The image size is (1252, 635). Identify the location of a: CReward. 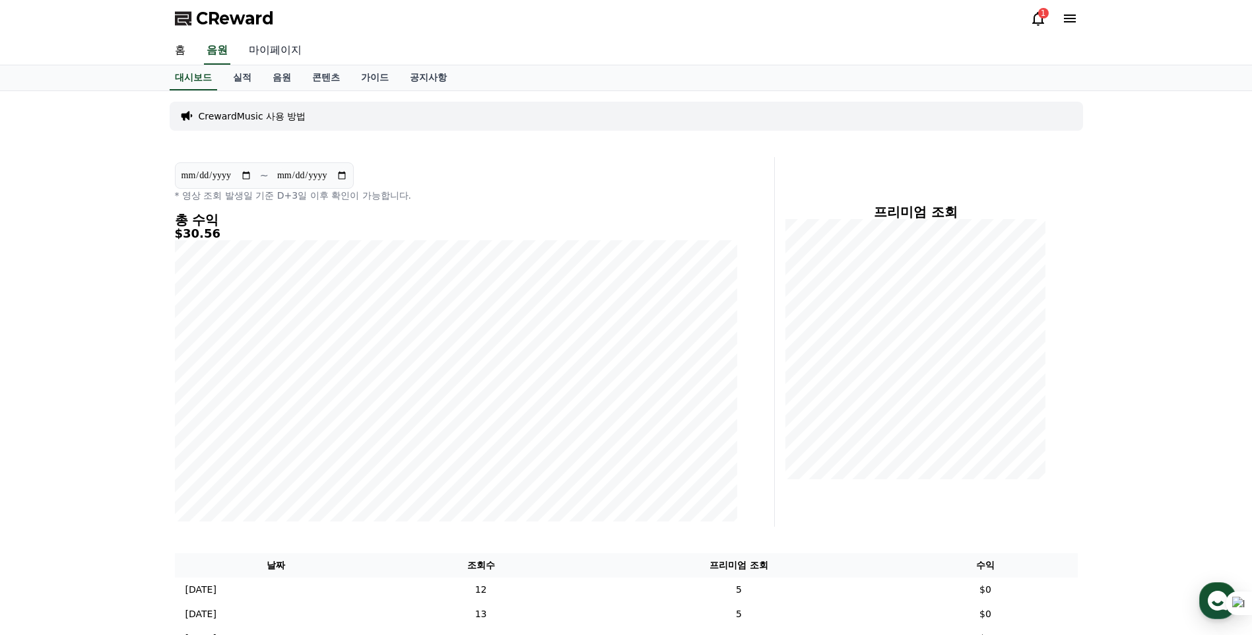
(224, 18).